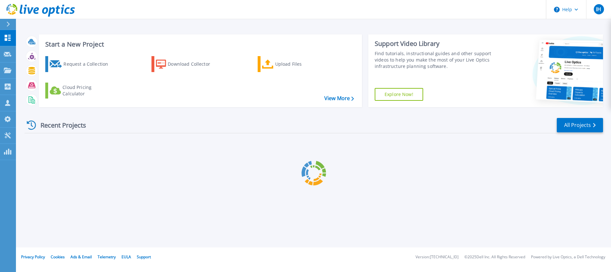  Describe the element at coordinates (81, 257) in the screenshot. I see `a: Ads & Email` at that location.